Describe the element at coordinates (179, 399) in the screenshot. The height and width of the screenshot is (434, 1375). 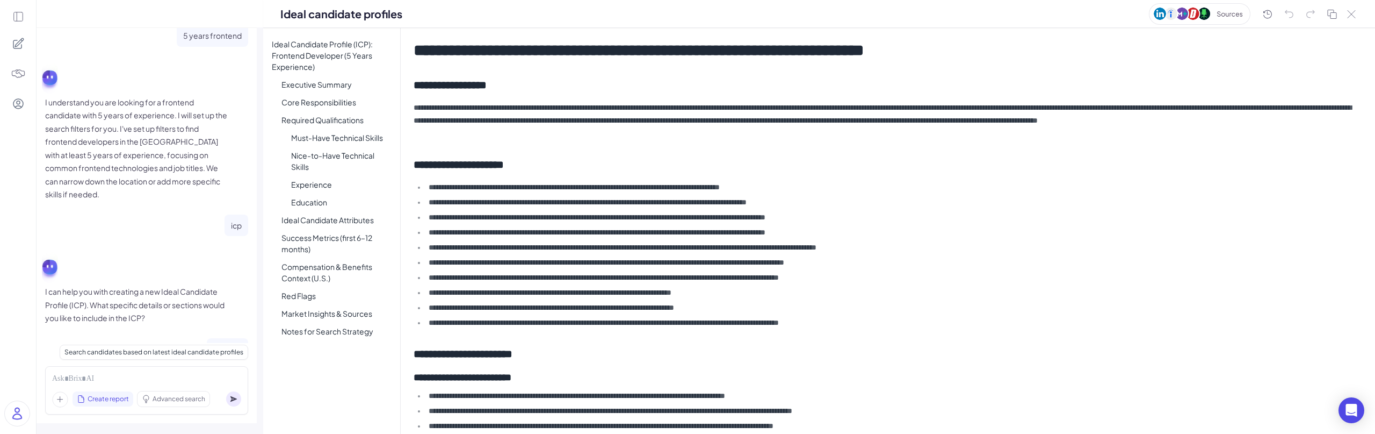
I see `span: Advanced search` at that location.